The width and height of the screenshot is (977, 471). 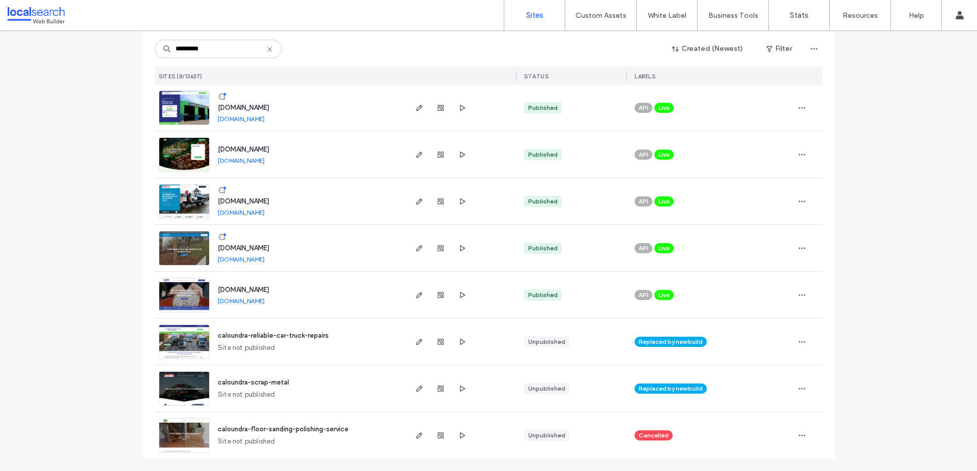 I want to click on label: Custom Assets, so click(x=601, y=15).